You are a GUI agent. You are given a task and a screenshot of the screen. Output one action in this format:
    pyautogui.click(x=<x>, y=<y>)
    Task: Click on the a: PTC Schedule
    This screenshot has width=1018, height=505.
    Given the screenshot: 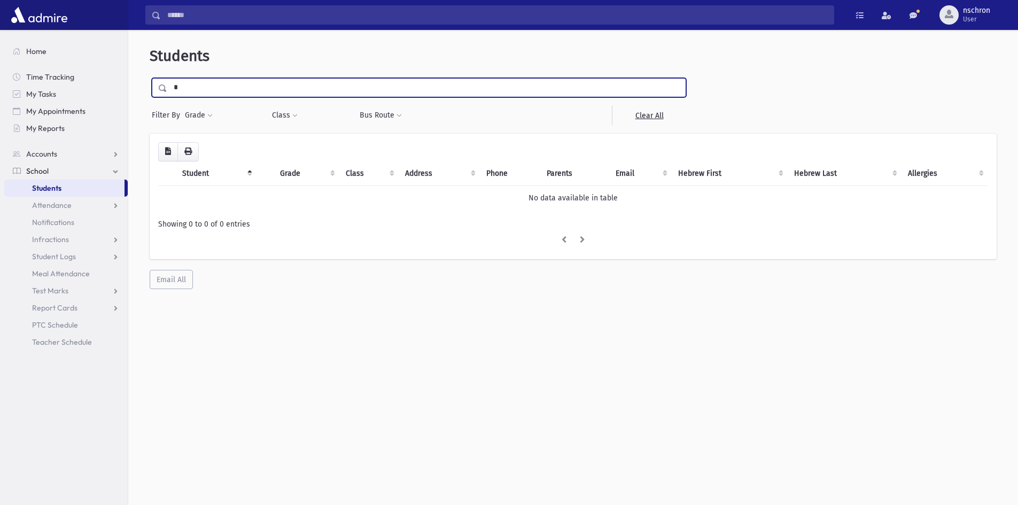 What is the action you would take?
    pyautogui.click(x=66, y=325)
    